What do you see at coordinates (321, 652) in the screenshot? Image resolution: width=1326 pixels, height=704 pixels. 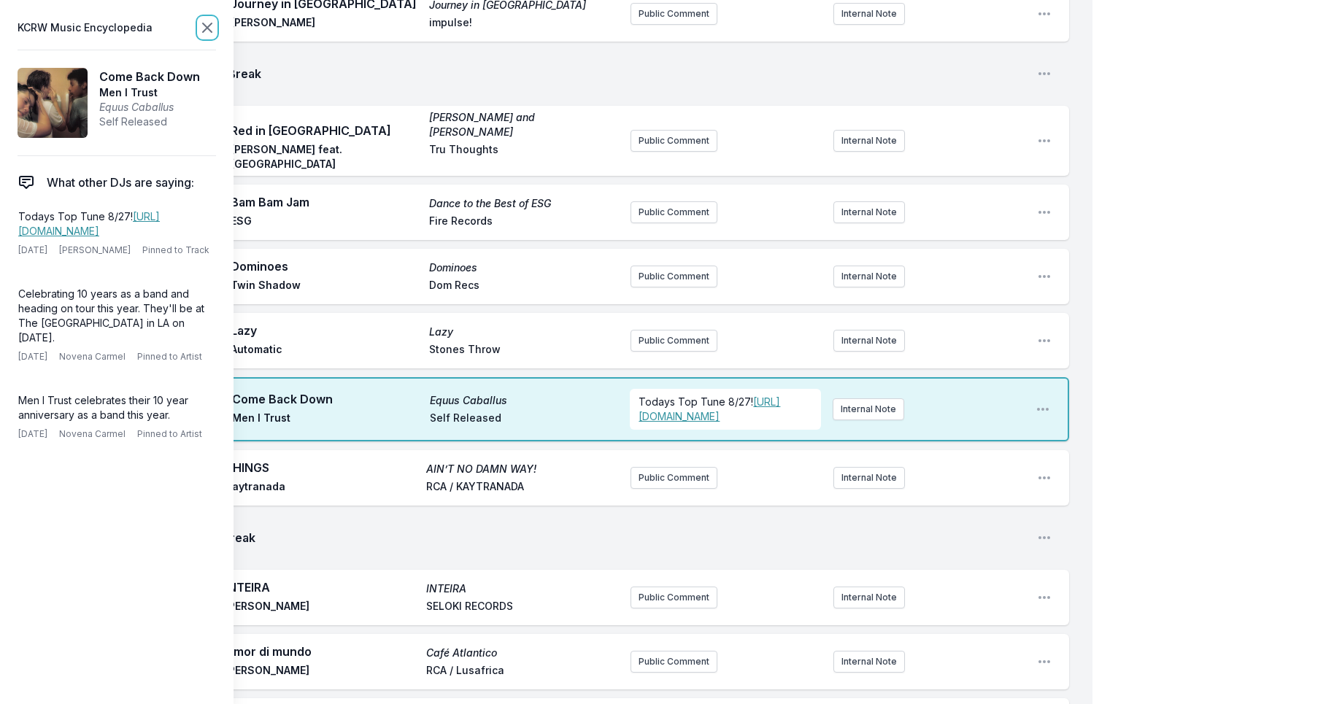 I see `span: Amor di mundo` at bounding box center [321, 652].